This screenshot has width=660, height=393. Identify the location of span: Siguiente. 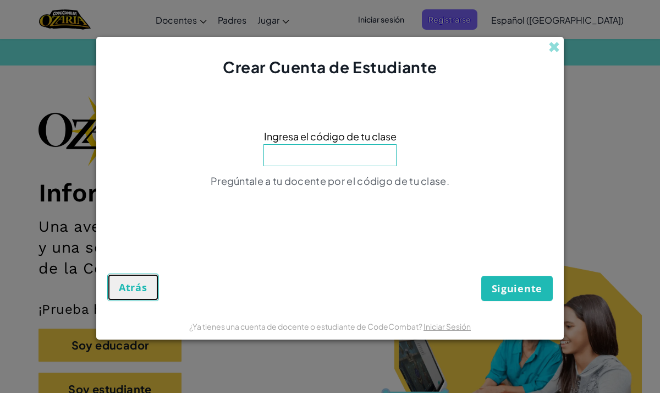
(517, 288).